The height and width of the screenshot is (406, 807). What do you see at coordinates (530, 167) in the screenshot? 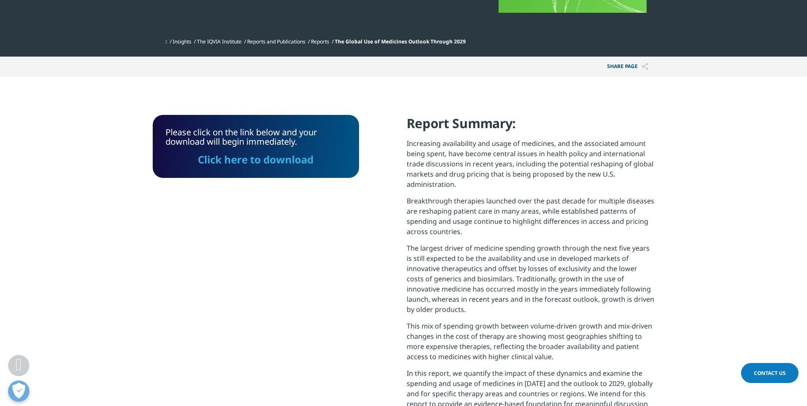
I see `p: Increasing availability and usage of medicines, and the associated amount being spent, have becom...` at bounding box center [530, 167].